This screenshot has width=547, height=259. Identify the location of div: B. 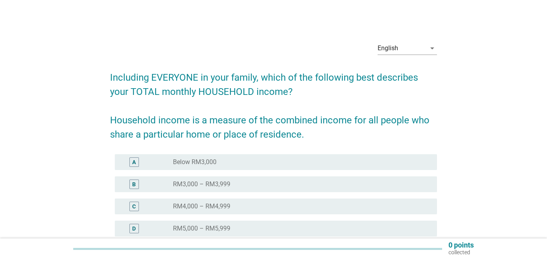
(134, 184).